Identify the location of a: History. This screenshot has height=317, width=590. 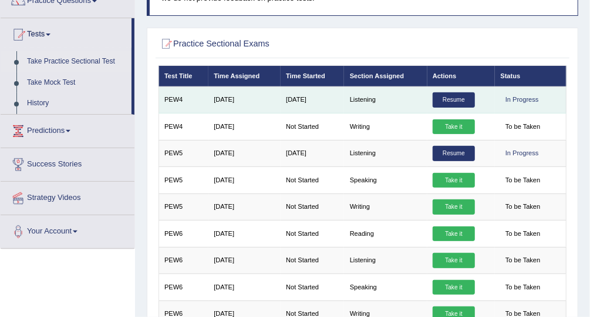
(76, 103).